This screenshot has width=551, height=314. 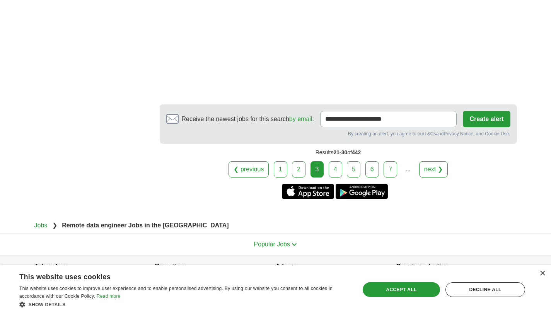 What do you see at coordinates (294, 244) in the screenshot?
I see `img: toggle icon` at bounding box center [294, 244].